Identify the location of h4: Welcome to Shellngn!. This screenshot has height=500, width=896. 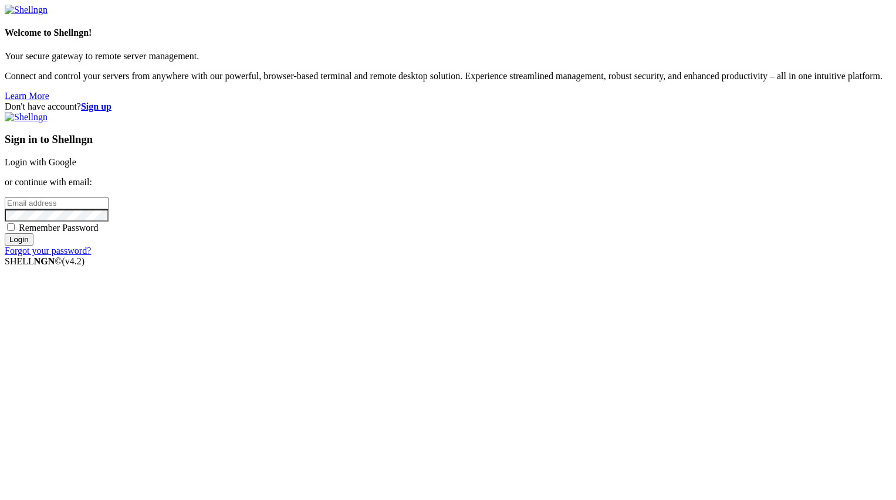
(448, 33).